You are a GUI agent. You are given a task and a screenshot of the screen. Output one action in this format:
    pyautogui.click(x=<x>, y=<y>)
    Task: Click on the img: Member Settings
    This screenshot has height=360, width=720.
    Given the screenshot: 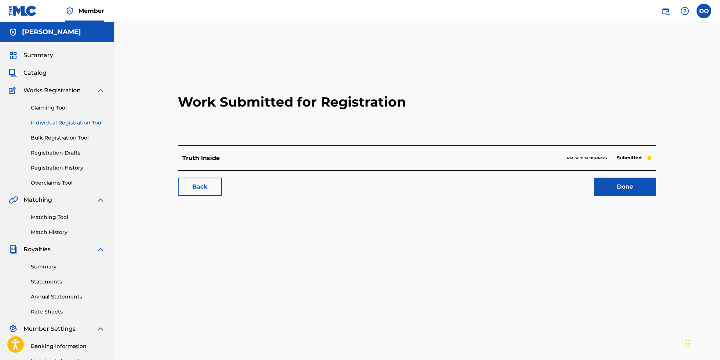 What is the action you would take?
    pyautogui.click(x=13, y=329)
    